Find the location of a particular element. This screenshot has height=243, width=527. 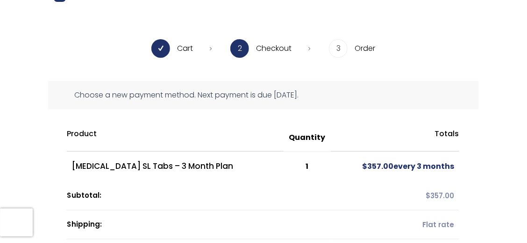

th: Subtotal: is located at coordinates (199, 196).